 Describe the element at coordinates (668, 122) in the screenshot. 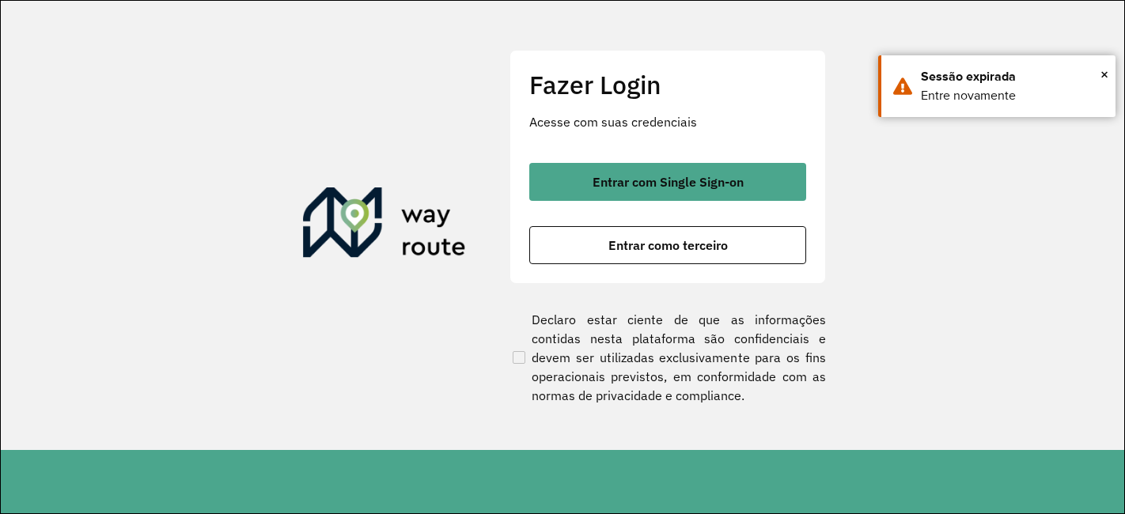

I see `p: Acesse com suas credenciais` at that location.